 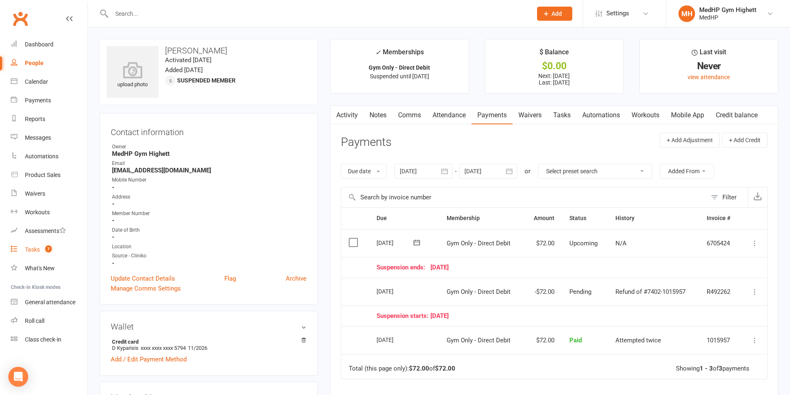 I want to click on button: Added From, so click(x=687, y=171).